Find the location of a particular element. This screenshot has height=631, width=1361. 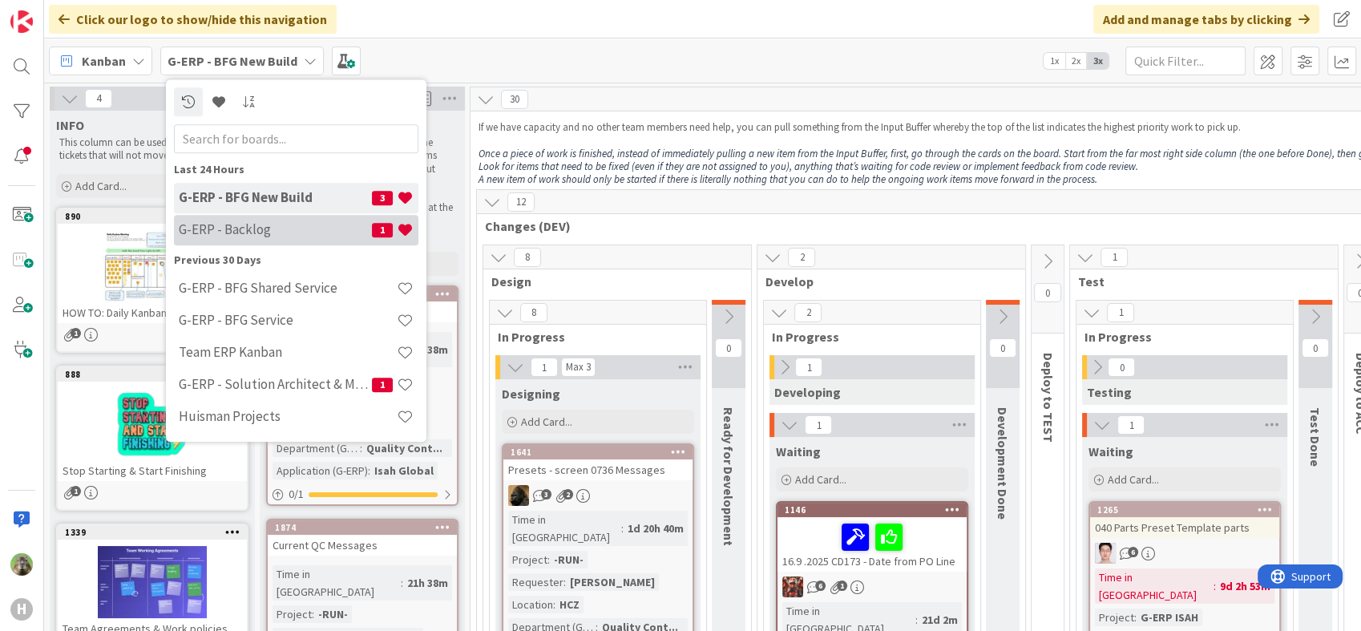

div: ND is located at coordinates (598, 495).